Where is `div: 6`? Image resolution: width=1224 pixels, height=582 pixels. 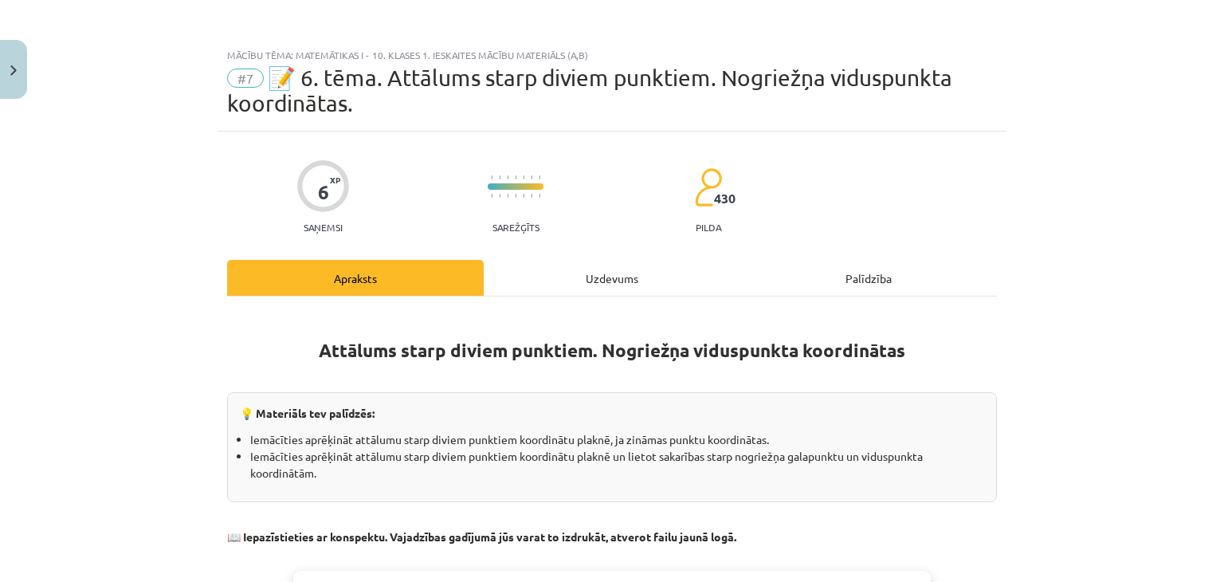
div: 6 is located at coordinates (324, 192).